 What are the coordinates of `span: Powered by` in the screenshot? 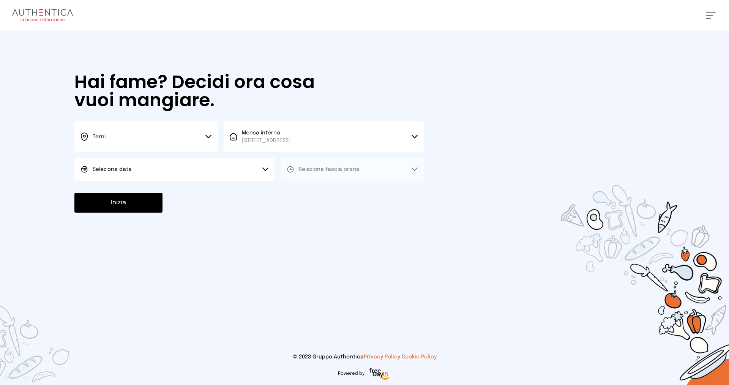 It's located at (351, 373).